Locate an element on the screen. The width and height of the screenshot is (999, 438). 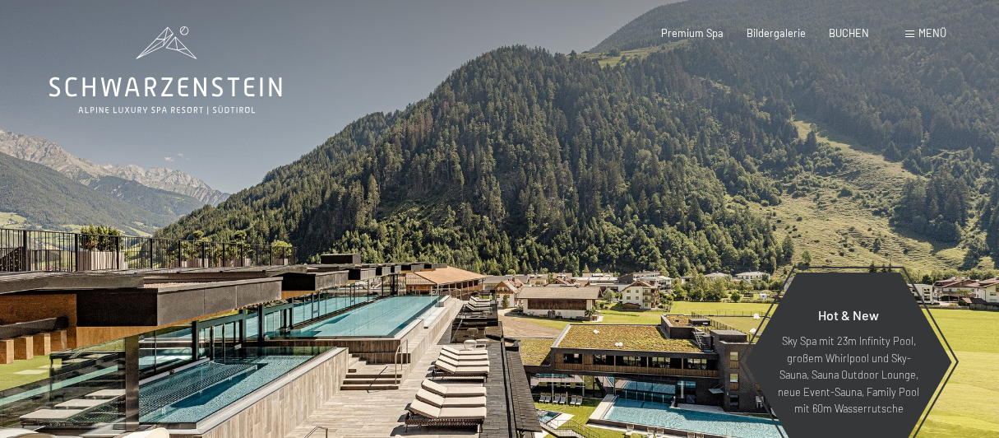
a: Bildergalerie is located at coordinates (776, 33).